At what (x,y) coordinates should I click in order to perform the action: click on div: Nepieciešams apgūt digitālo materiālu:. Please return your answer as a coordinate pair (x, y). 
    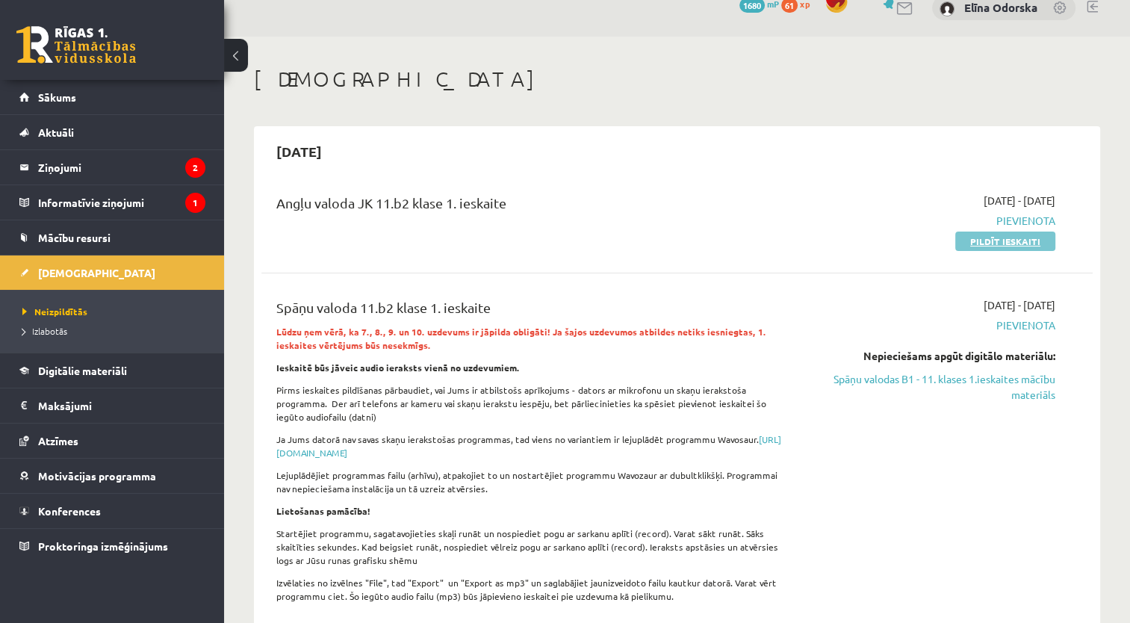
    Looking at the image, I should click on (933, 356).